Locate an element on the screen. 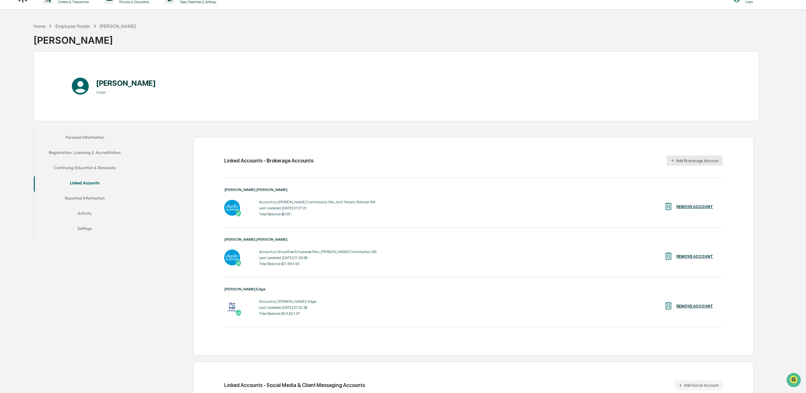 The width and height of the screenshot is (806, 393). img: f2157a4c-a0d3-4daa-907e-bb6f0de503a5-1751232295721 is located at coordinates (8, 8).